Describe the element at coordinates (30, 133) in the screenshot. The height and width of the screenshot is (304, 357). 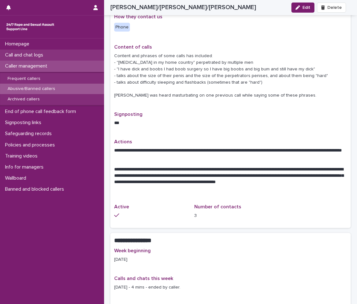
I see `p: Safeguarding records` at that location.